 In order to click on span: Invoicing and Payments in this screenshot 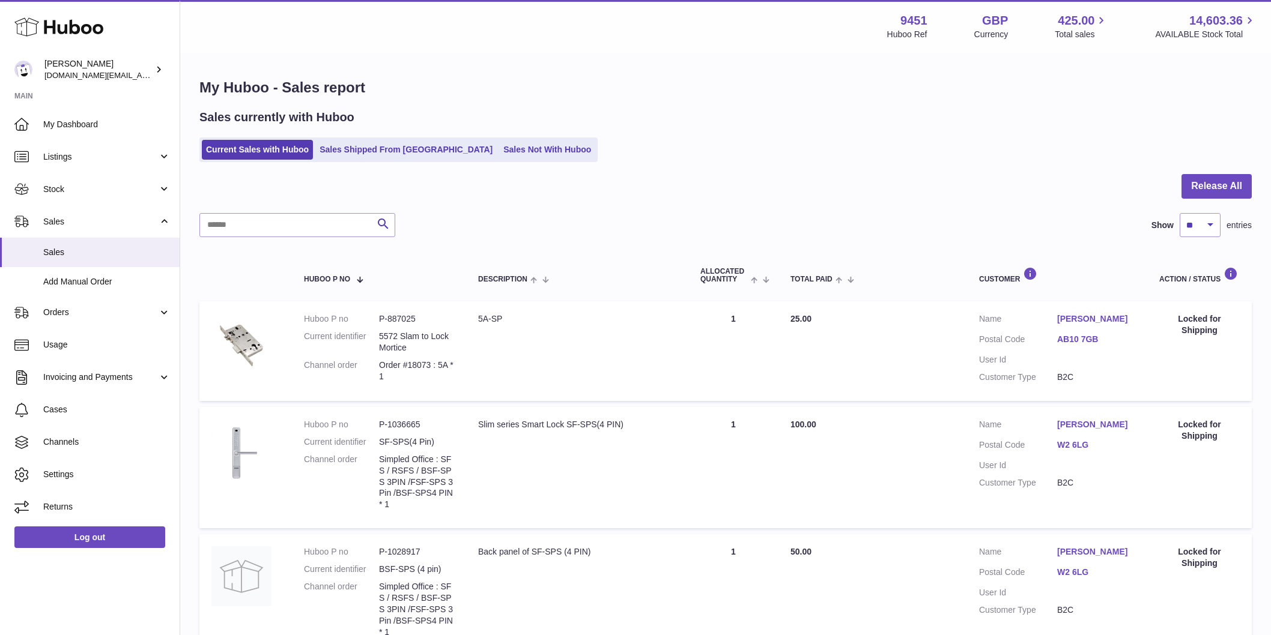, I will do `click(100, 377)`.